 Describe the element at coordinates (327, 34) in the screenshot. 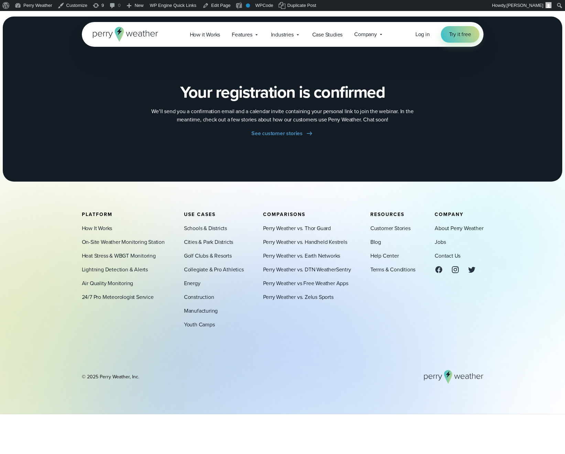

I see `a: Case Studies` at that location.